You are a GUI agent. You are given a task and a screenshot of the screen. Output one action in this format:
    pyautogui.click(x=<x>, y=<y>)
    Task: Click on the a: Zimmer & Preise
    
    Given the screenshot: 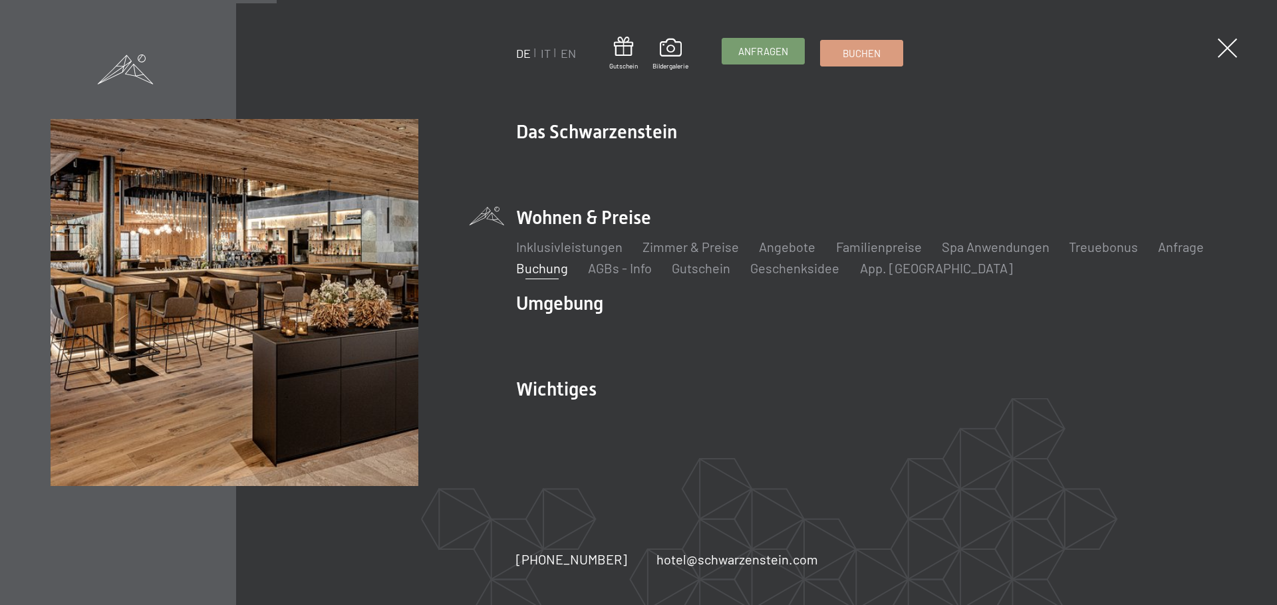 What is the action you would take?
    pyautogui.click(x=690, y=247)
    